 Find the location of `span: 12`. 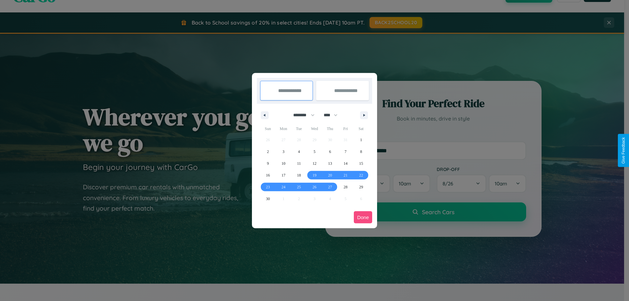

span: 12 is located at coordinates (314, 163).